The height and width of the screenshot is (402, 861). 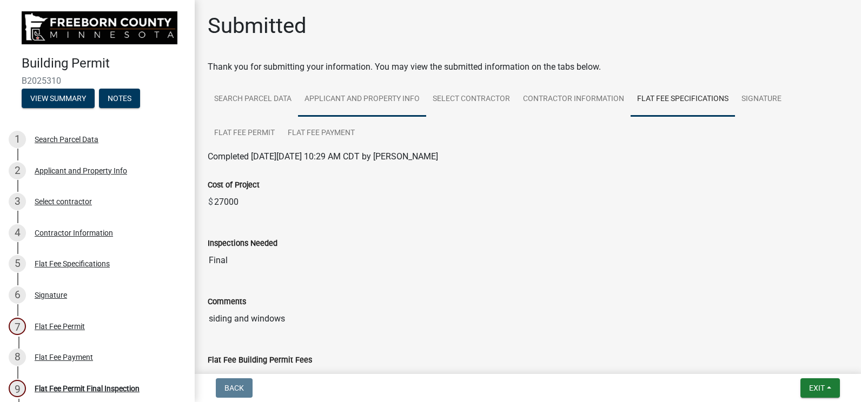 I want to click on div: Applicant and Property Info, so click(x=81, y=171).